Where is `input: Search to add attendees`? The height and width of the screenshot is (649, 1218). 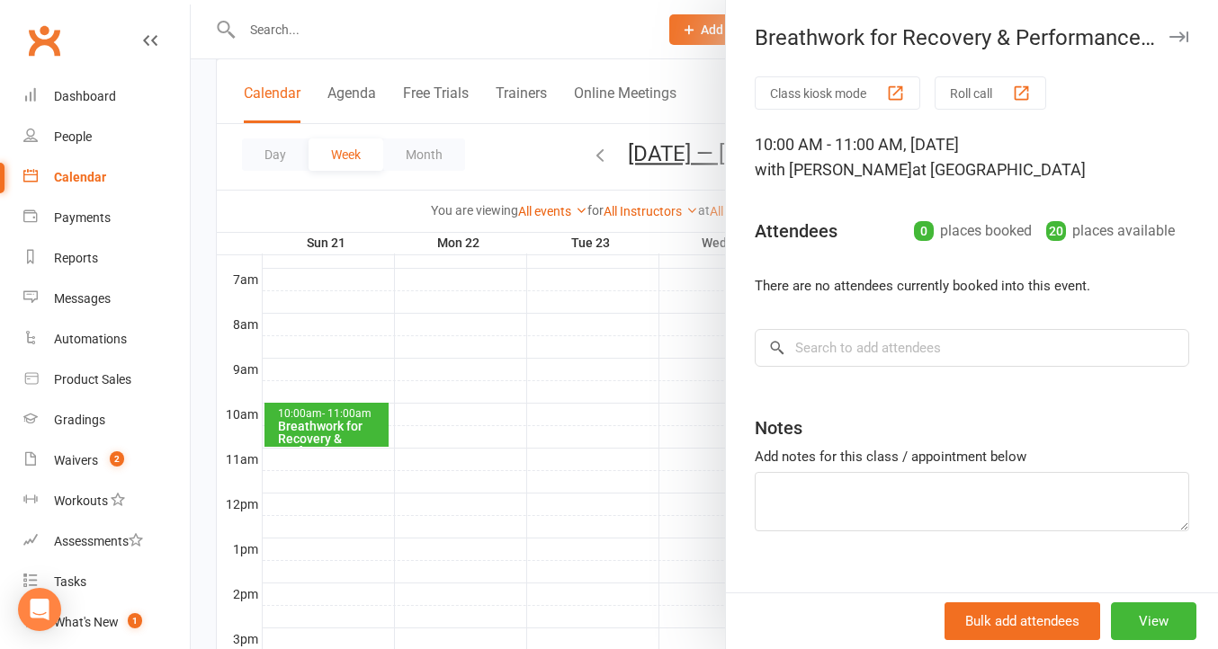
input: Search to add attendees is located at coordinates (972, 348).